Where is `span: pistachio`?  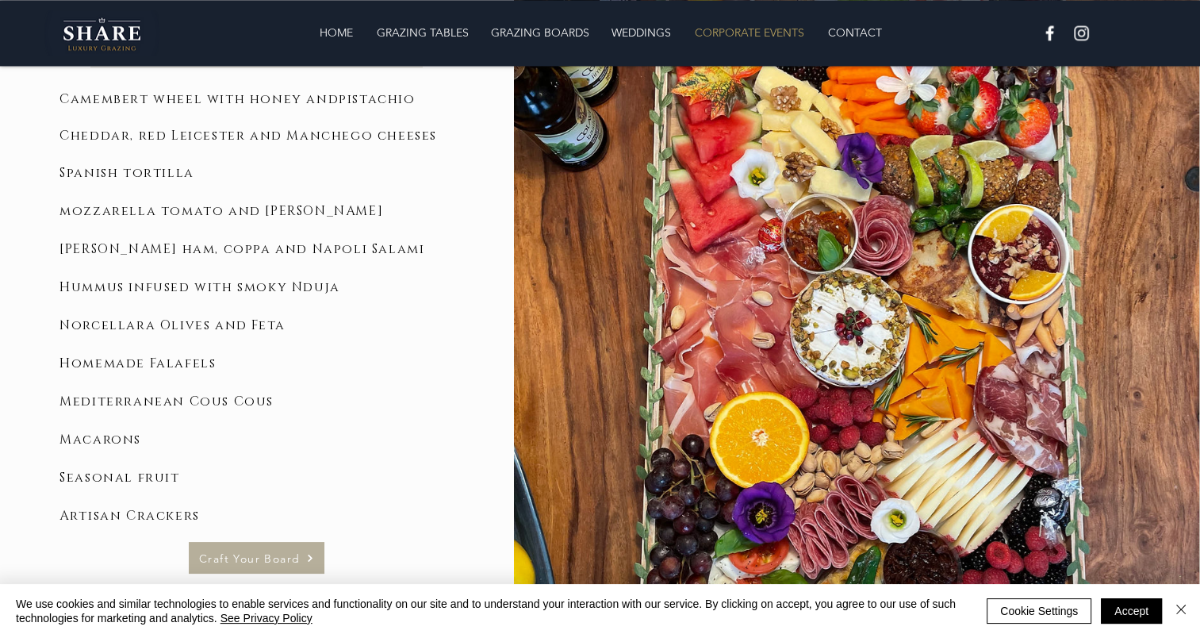
span: pistachio is located at coordinates (377, 99).